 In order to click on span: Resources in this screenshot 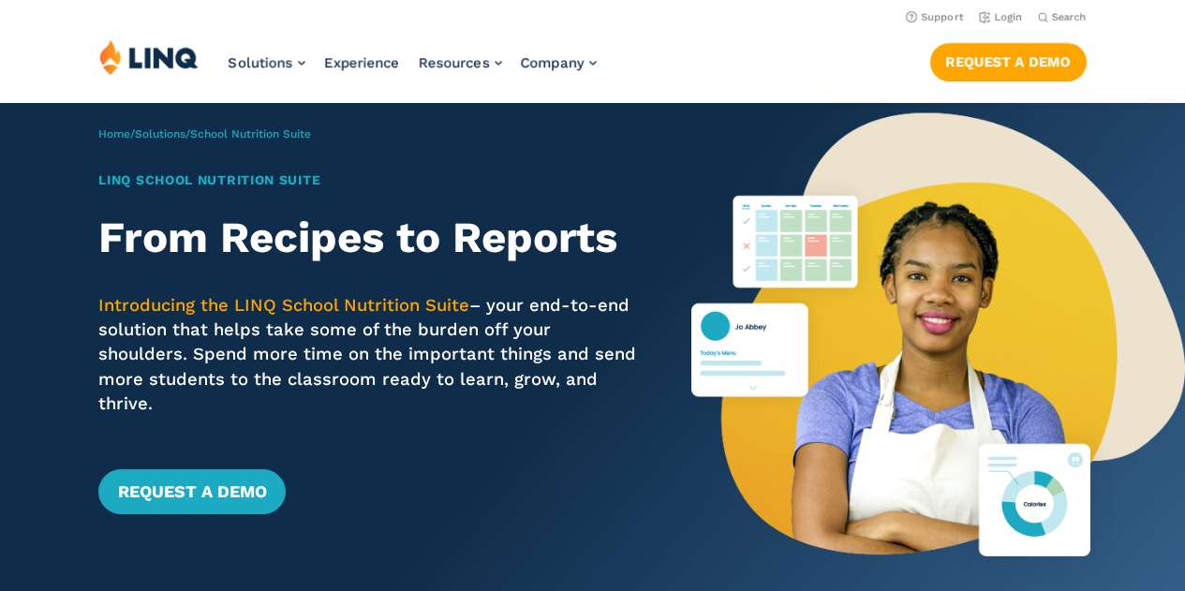, I will do `click(454, 63)`.